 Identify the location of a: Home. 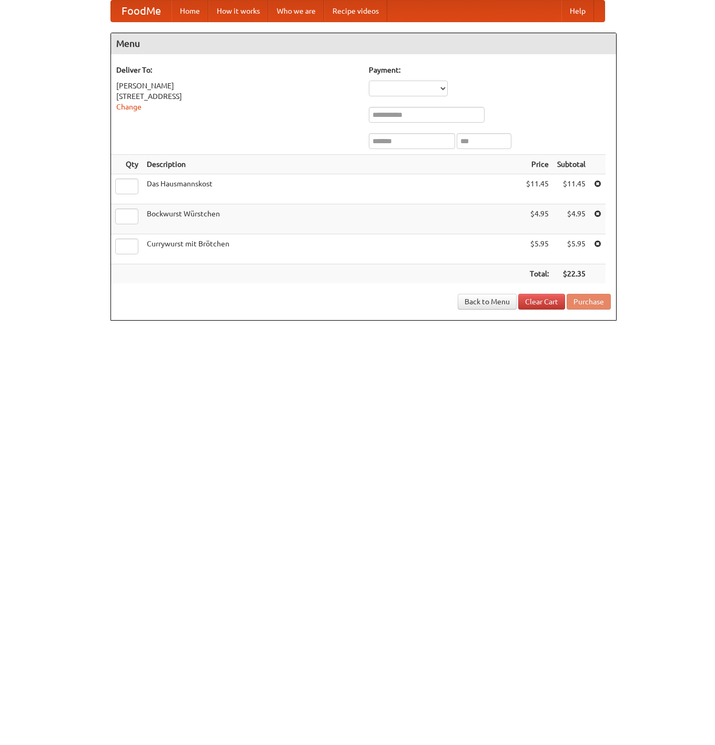
(190, 11).